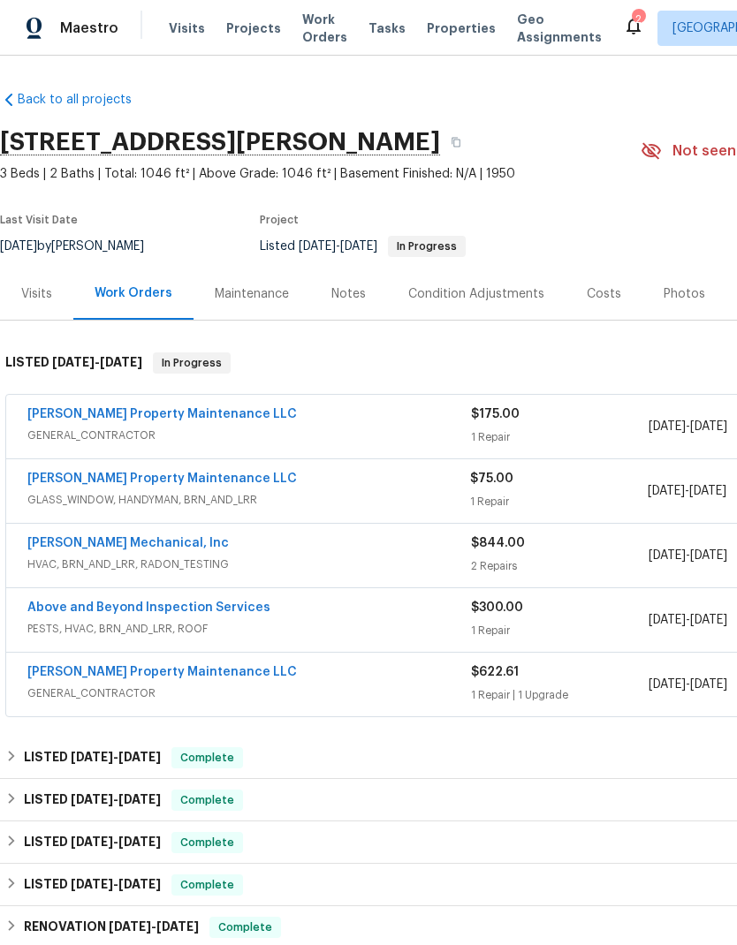 This screenshot has width=737, height=945. Describe the element at coordinates (387, 28) in the screenshot. I see `span: Tasks` at that location.